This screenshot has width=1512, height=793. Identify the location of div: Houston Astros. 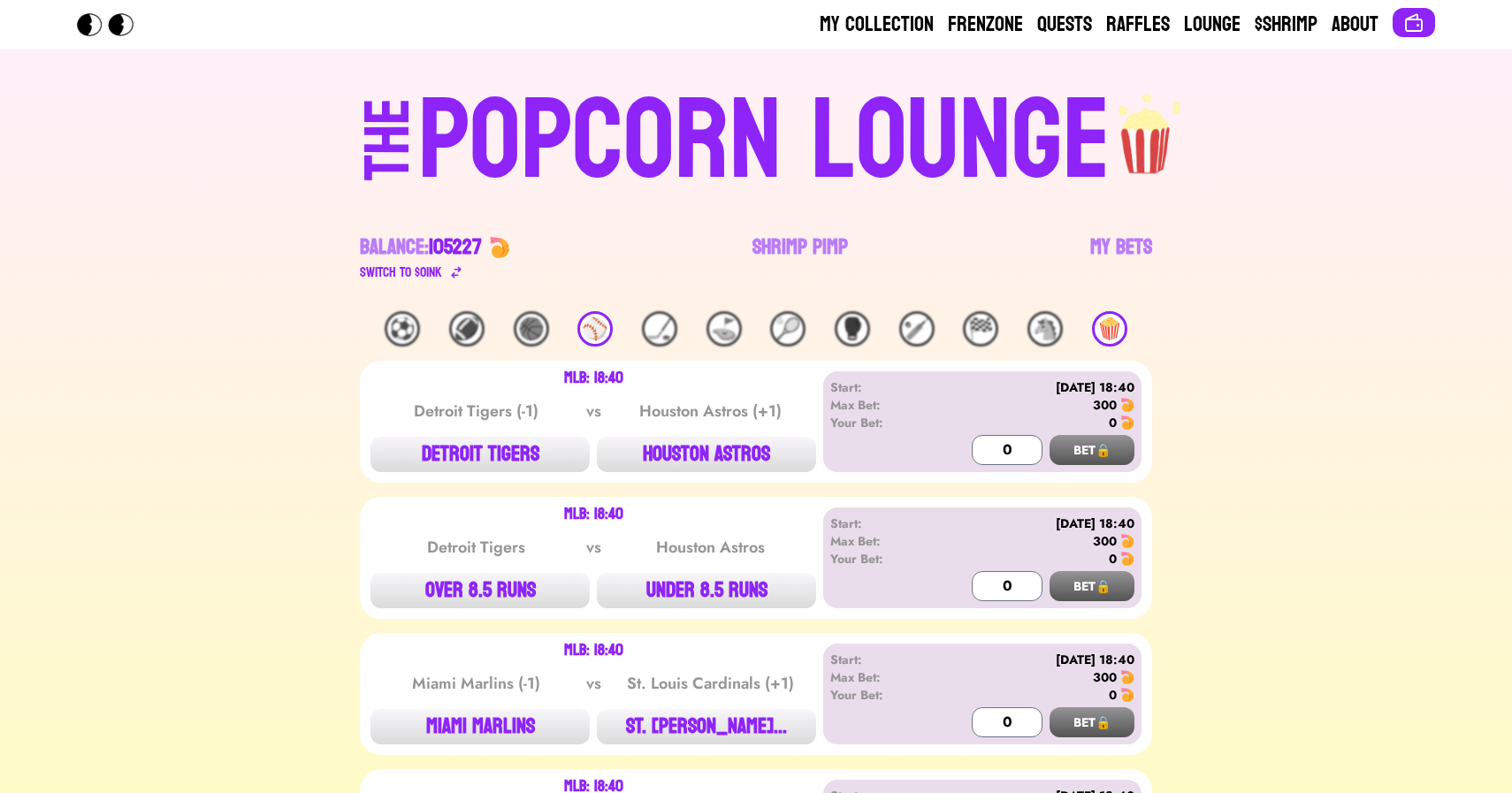
(710, 547).